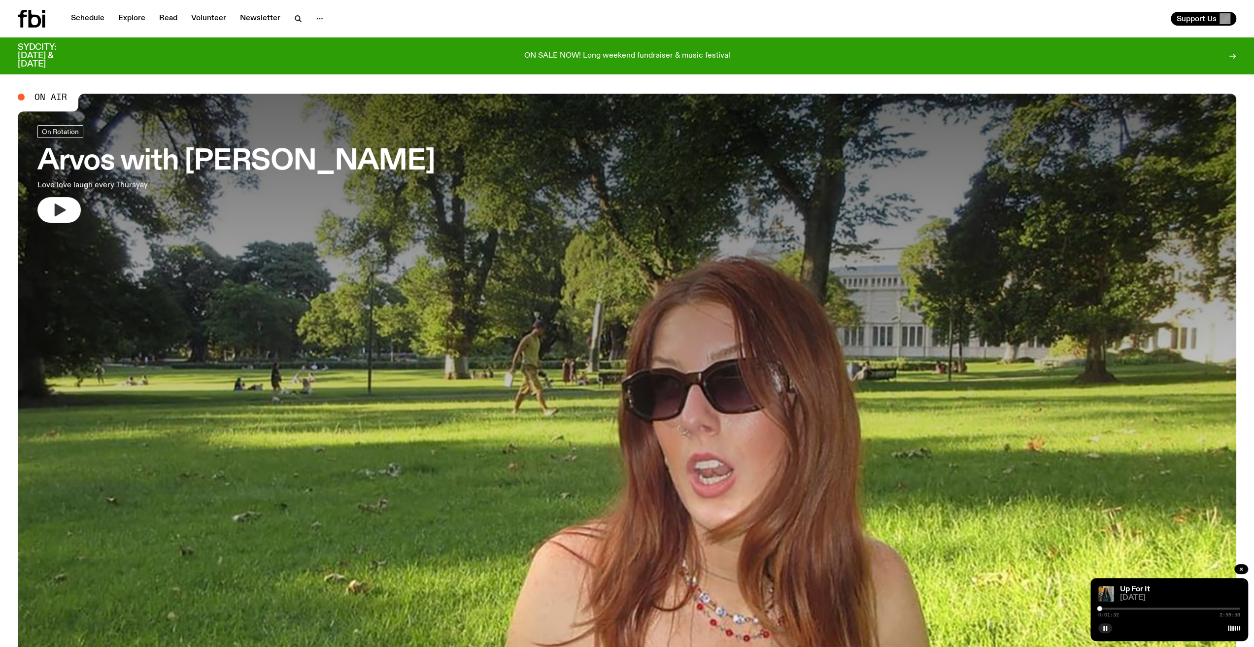 The image size is (1254, 647). Describe the element at coordinates (1230, 615) in the screenshot. I see `span: 2:59:58` at that location.